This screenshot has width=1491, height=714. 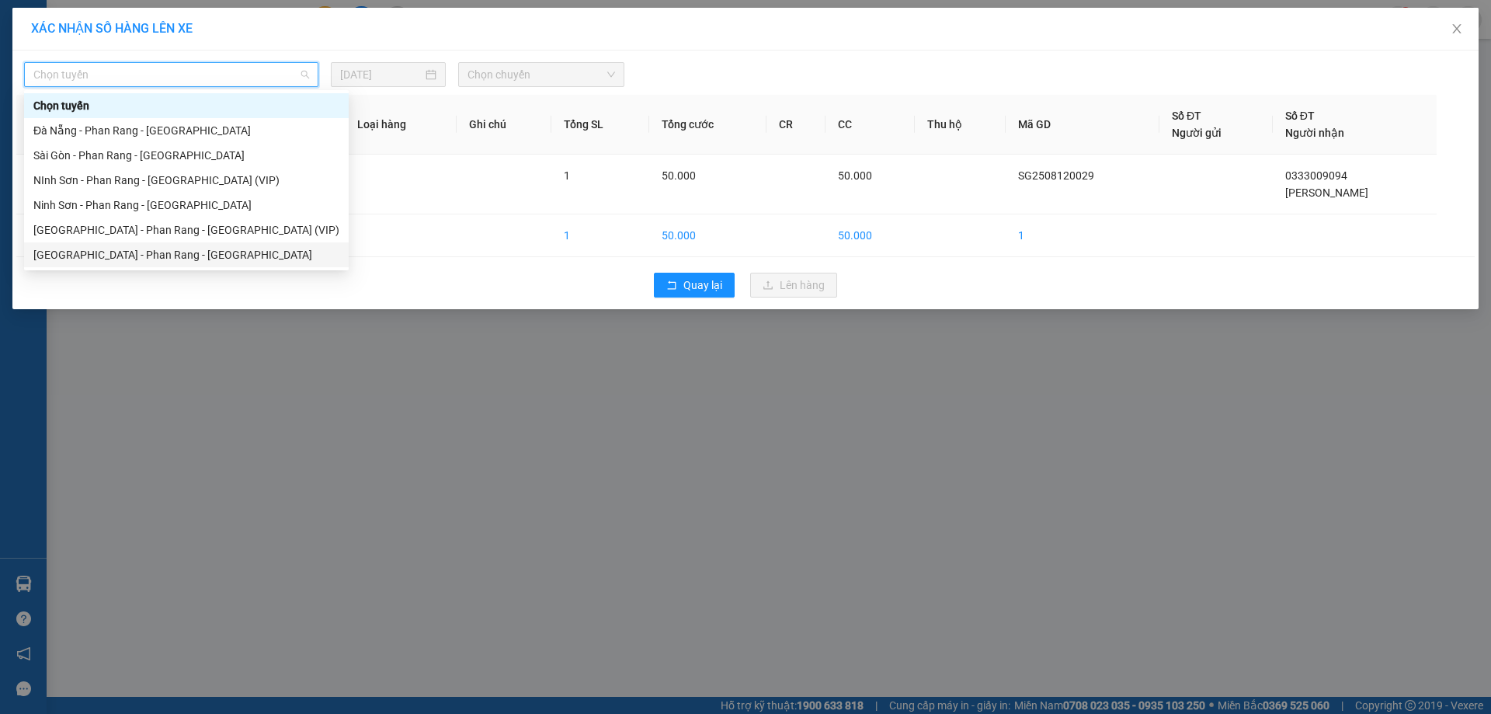 What do you see at coordinates (1056, 175) in the screenshot?
I see `span: SG2508120029` at bounding box center [1056, 175].